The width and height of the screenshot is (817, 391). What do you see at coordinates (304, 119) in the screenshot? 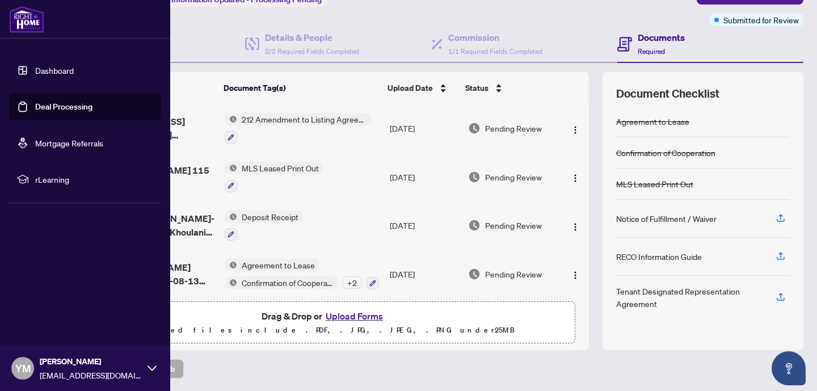
I see `span: 212 Amendment to Listing Agreement - Authority to Offer for Lease Price Change/Extension/Amendmen...` at bounding box center [304, 119].